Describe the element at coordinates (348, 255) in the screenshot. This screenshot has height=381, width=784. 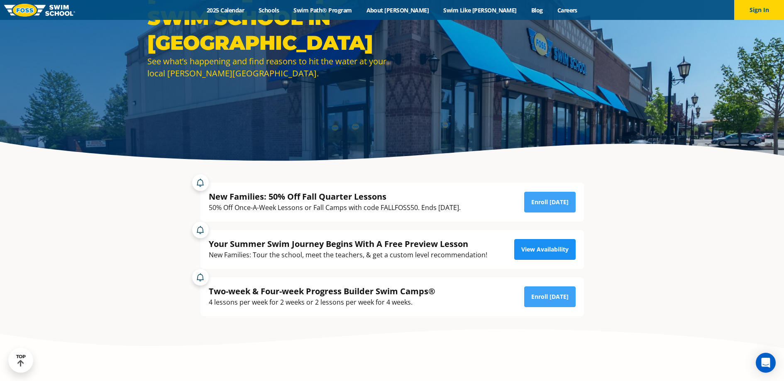
I see `div: New Families: Tour the school, meet the teachers, & get a custom level recommendation!` at that location.